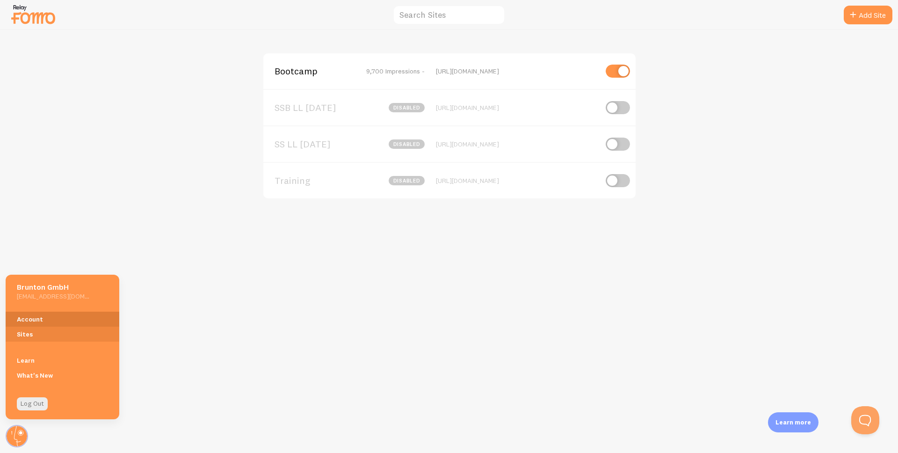 The width and height of the screenshot is (898, 453). Describe the element at coordinates (312, 181) in the screenshot. I see `span: Training` at that location.